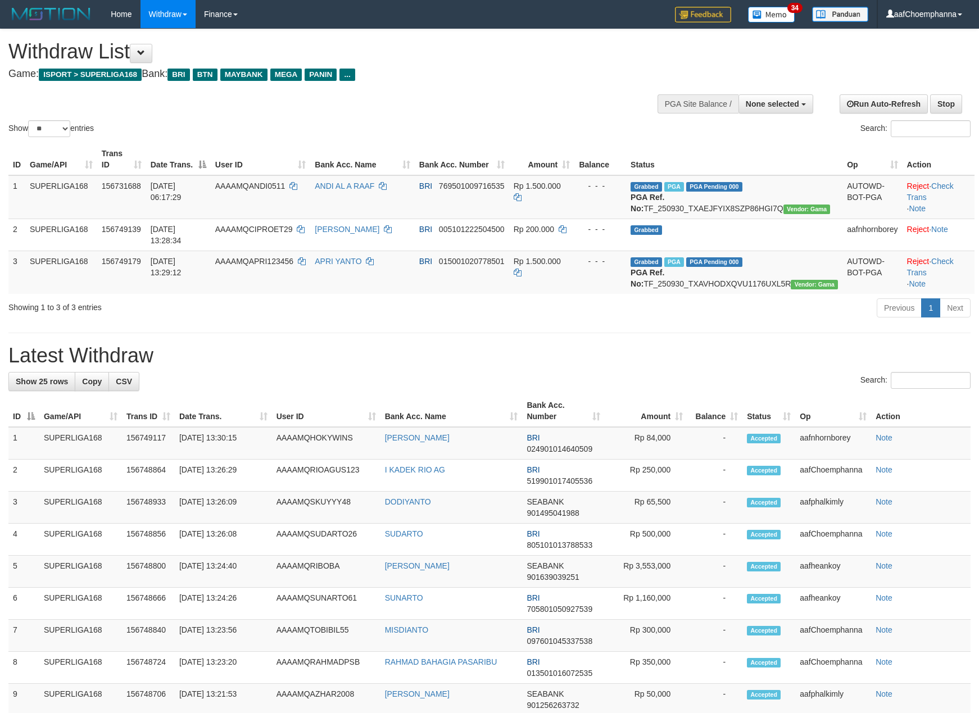  What do you see at coordinates (49, 129) in the screenshot?
I see `select: Showentries` at bounding box center [49, 129].